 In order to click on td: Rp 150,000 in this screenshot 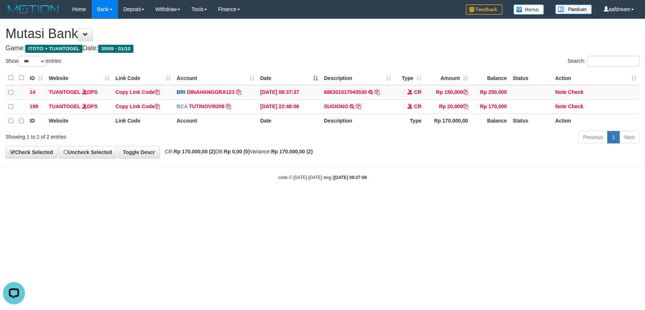, I will do `click(448, 92)`.